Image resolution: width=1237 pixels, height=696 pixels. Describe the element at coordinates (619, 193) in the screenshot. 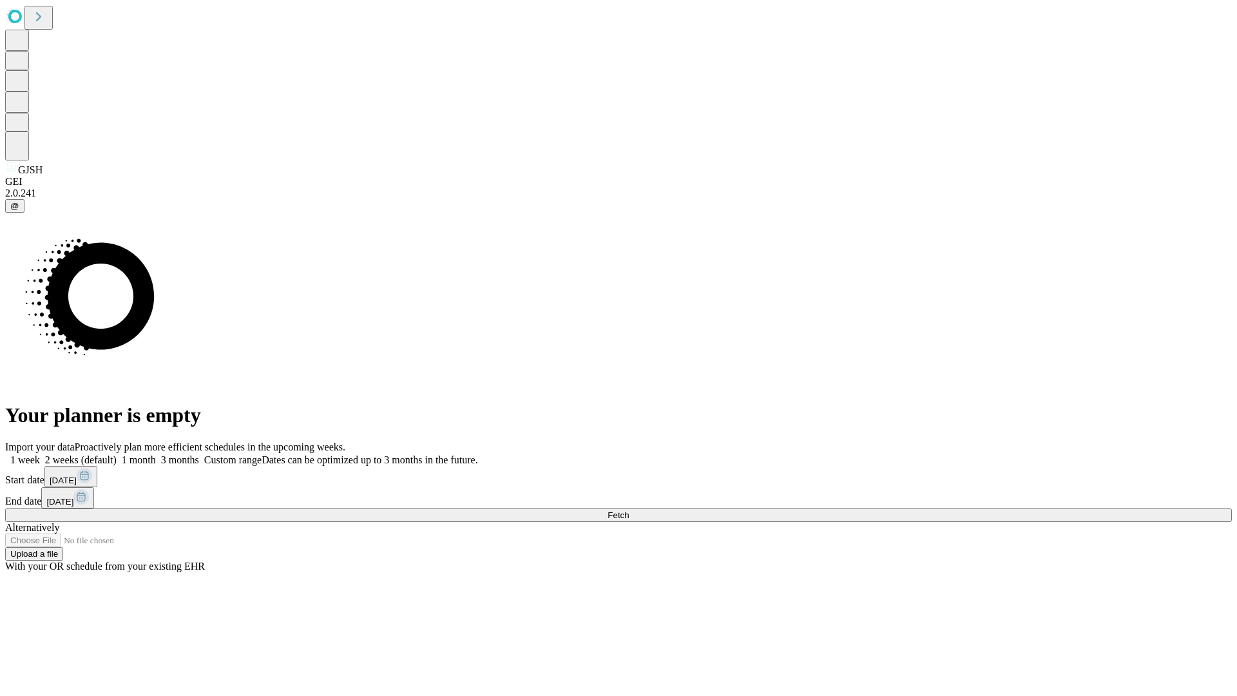

I see `div: 2.0.241` at that location.